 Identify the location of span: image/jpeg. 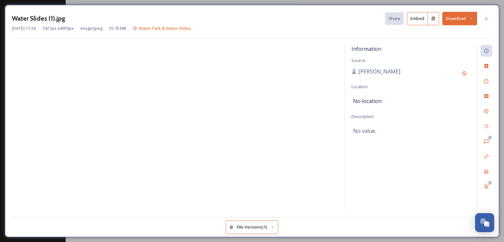
(91, 28).